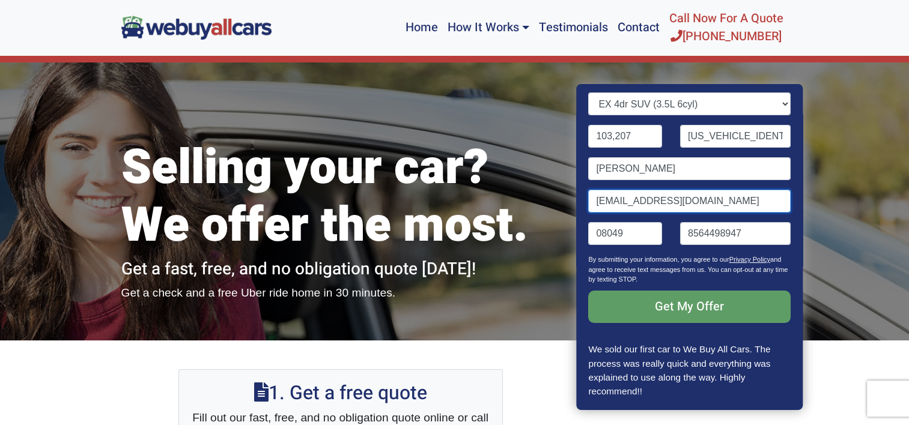  What do you see at coordinates (421, 28) in the screenshot?
I see `a: Home` at bounding box center [421, 28].